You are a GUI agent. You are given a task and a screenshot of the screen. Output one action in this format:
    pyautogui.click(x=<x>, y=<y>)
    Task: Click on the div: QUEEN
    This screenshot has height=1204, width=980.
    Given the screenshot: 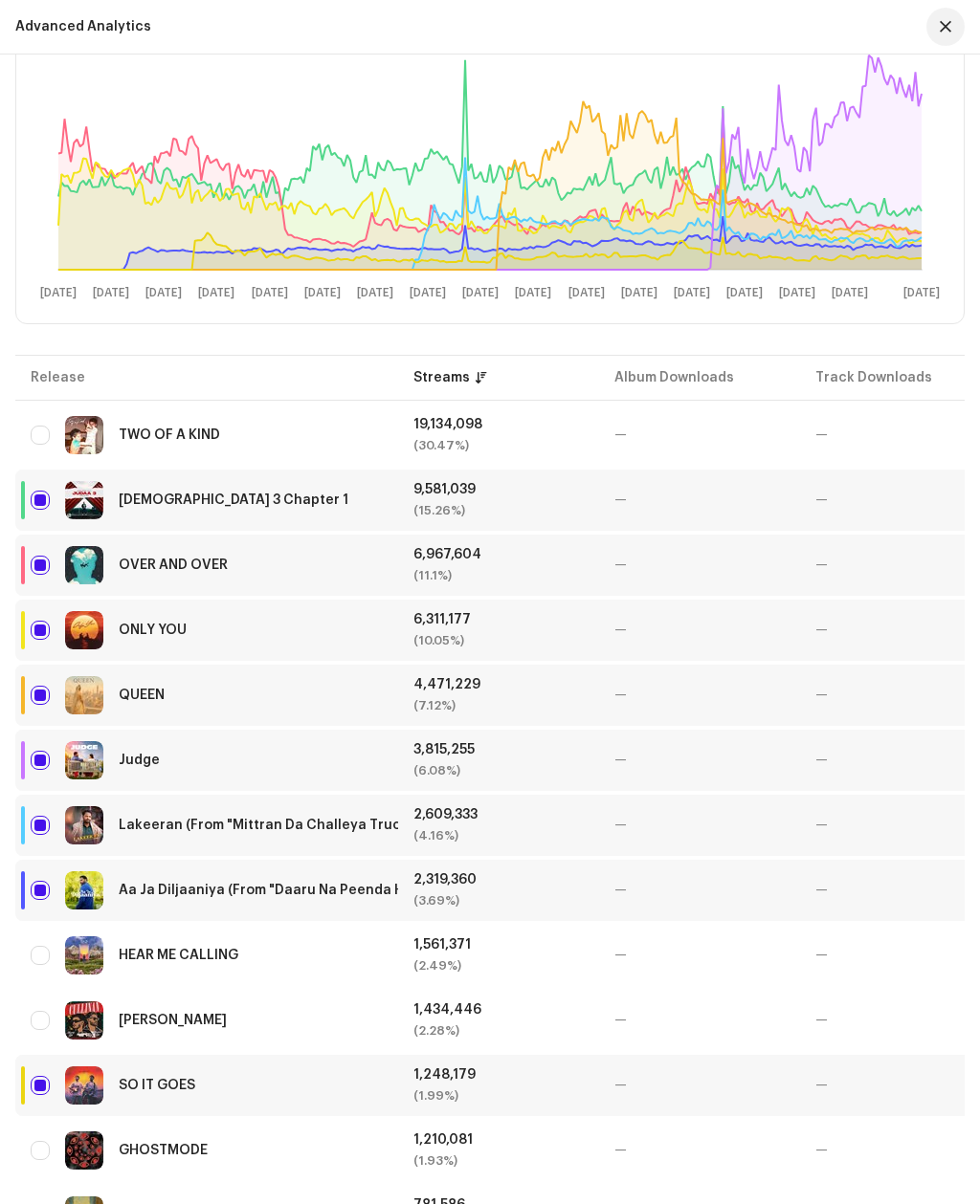 What is the action you would take?
    pyautogui.click(x=141, y=696)
    